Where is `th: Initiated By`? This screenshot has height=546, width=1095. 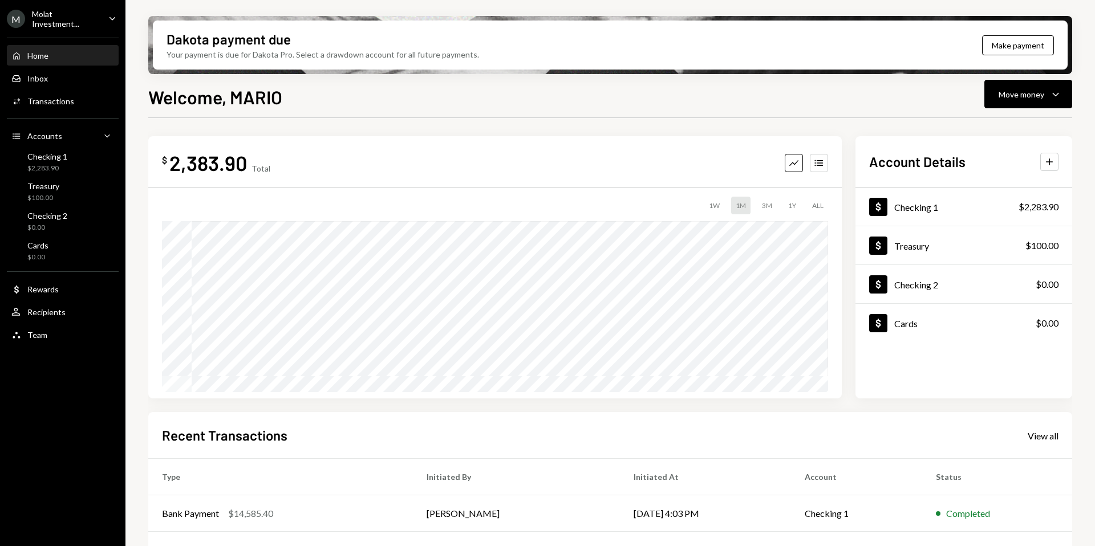
th: Initiated By is located at coordinates (516, 477).